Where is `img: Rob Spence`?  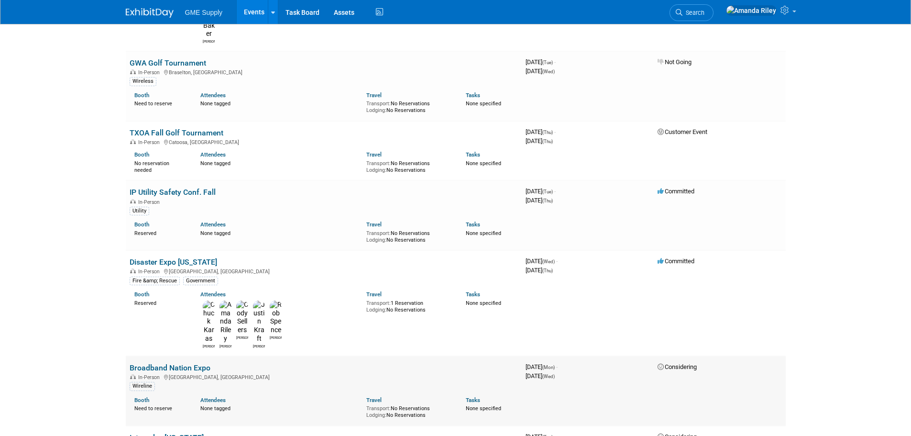
img: Rob Spence is located at coordinates (275, 317).